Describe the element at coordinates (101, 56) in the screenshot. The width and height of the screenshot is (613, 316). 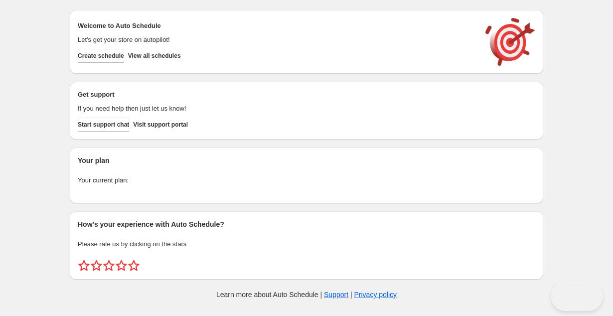
I see `button: Create schedule` at that location.